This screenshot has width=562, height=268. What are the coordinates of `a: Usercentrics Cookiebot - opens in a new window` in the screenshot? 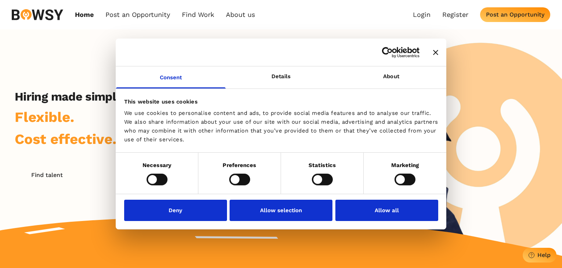 It's located at (387, 52).